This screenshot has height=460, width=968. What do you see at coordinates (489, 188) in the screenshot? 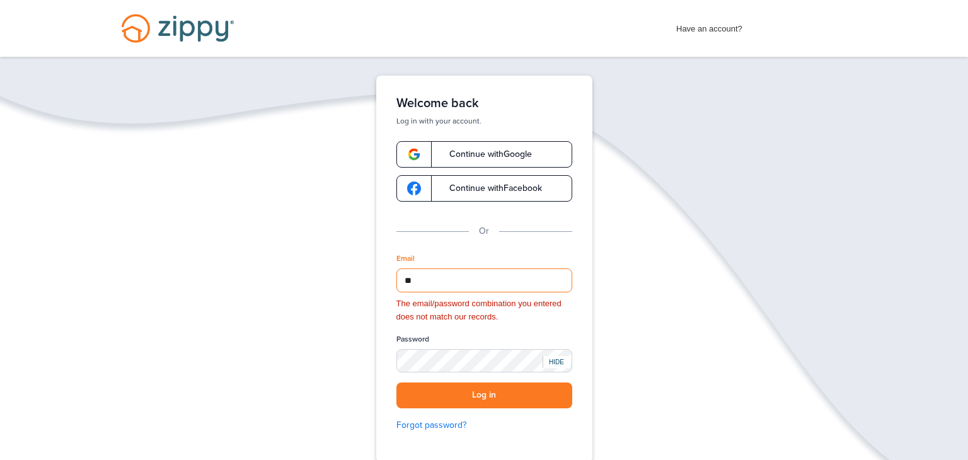
I see `span: Continue with Facebook` at bounding box center [489, 188].